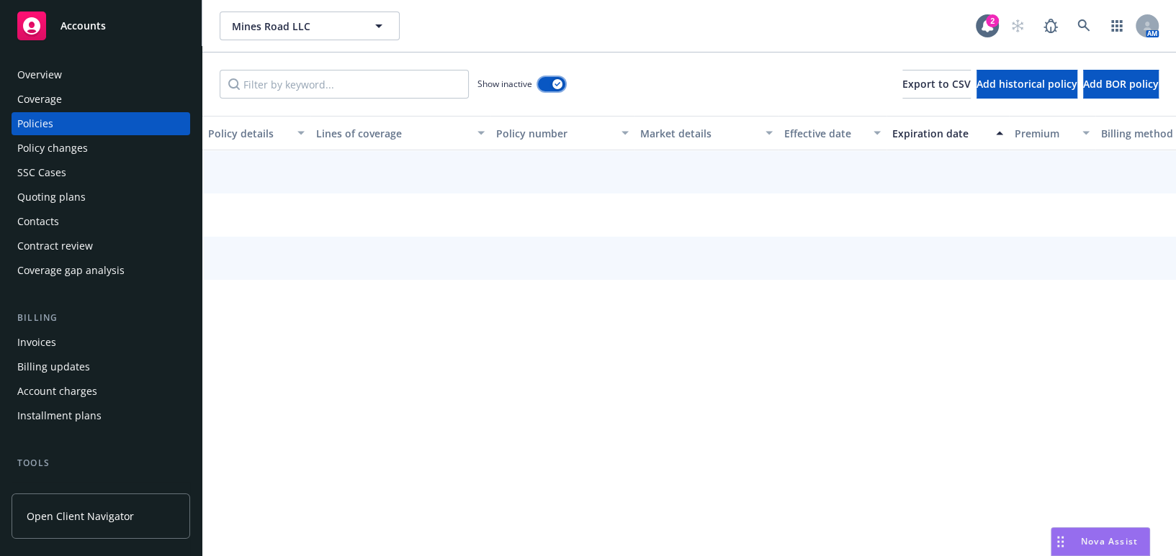  I want to click on span: Add BOR policy, so click(1120, 84).